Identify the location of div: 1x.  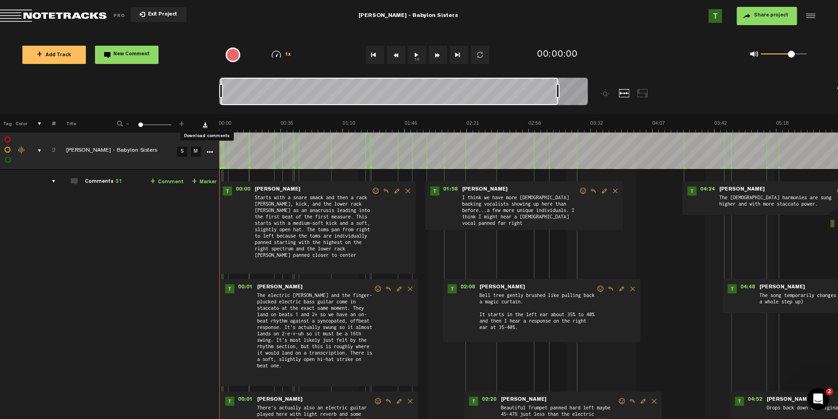
(281, 54).